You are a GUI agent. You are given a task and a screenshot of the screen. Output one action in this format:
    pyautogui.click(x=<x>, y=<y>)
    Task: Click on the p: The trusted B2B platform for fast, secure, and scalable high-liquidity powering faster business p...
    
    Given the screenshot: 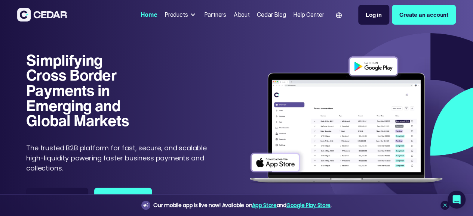 What is the action you would take?
    pyautogui.click(x=121, y=158)
    